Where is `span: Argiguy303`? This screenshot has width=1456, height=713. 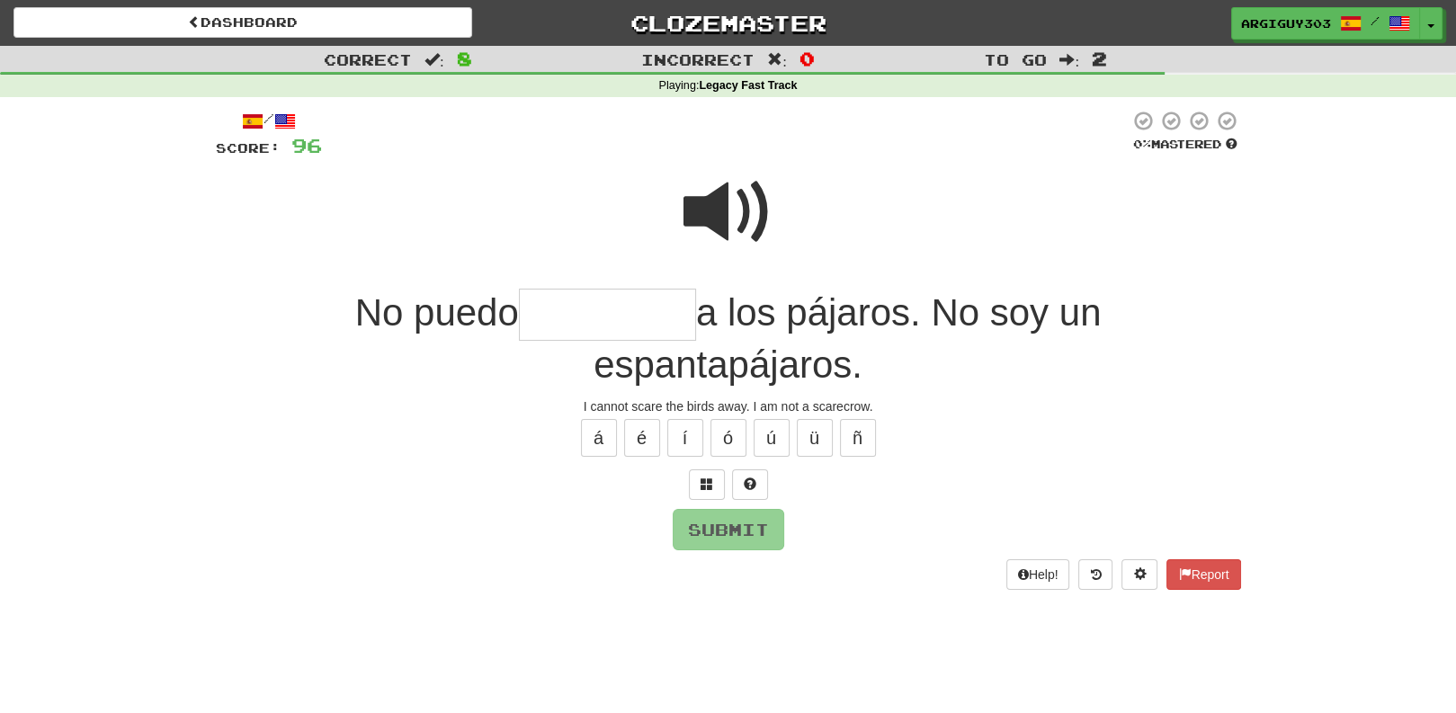
span: Argiguy303 is located at coordinates (1286, 23).